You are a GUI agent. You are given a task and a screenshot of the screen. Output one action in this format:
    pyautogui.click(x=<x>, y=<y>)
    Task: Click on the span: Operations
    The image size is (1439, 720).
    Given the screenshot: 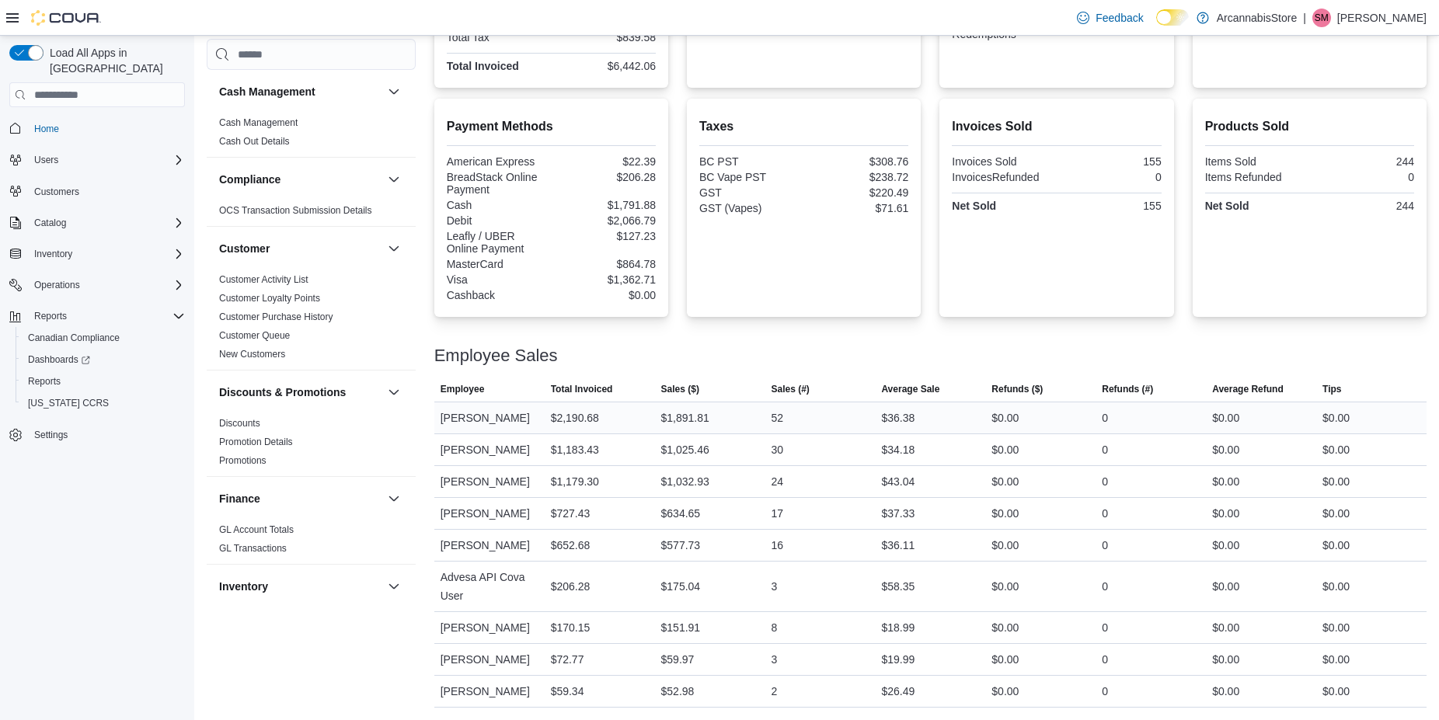 What is the action you would take?
    pyautogui.click(x=106, y=285)
    